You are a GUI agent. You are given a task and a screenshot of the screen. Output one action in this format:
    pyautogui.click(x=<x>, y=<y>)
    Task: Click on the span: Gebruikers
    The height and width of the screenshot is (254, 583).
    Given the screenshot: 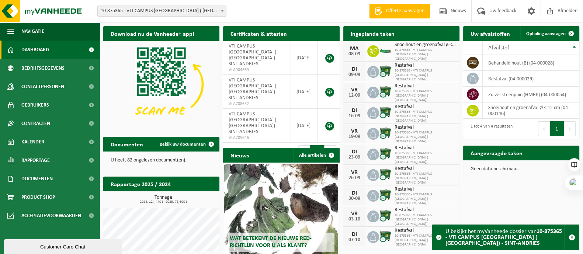 What is the action you would take?
    pyautogui.click(x=35, y=105)
    